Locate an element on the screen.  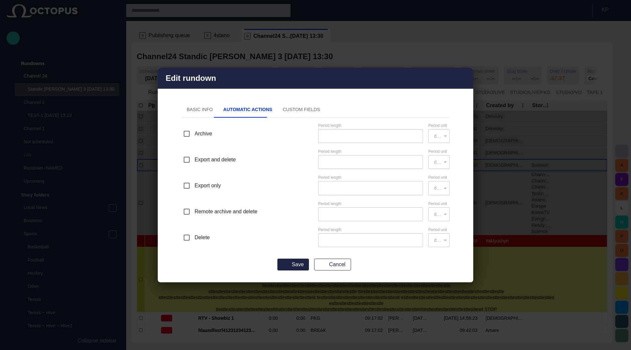
span: Remote archive and delete is located at coordinates (226, 212).